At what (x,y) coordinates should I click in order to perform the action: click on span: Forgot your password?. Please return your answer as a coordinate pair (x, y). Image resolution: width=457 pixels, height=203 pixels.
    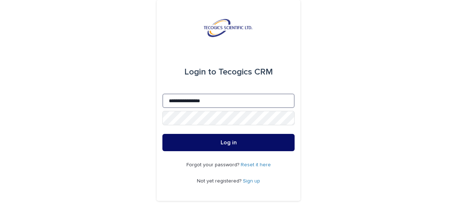
    Looking at the image, I should click on (213, 164).